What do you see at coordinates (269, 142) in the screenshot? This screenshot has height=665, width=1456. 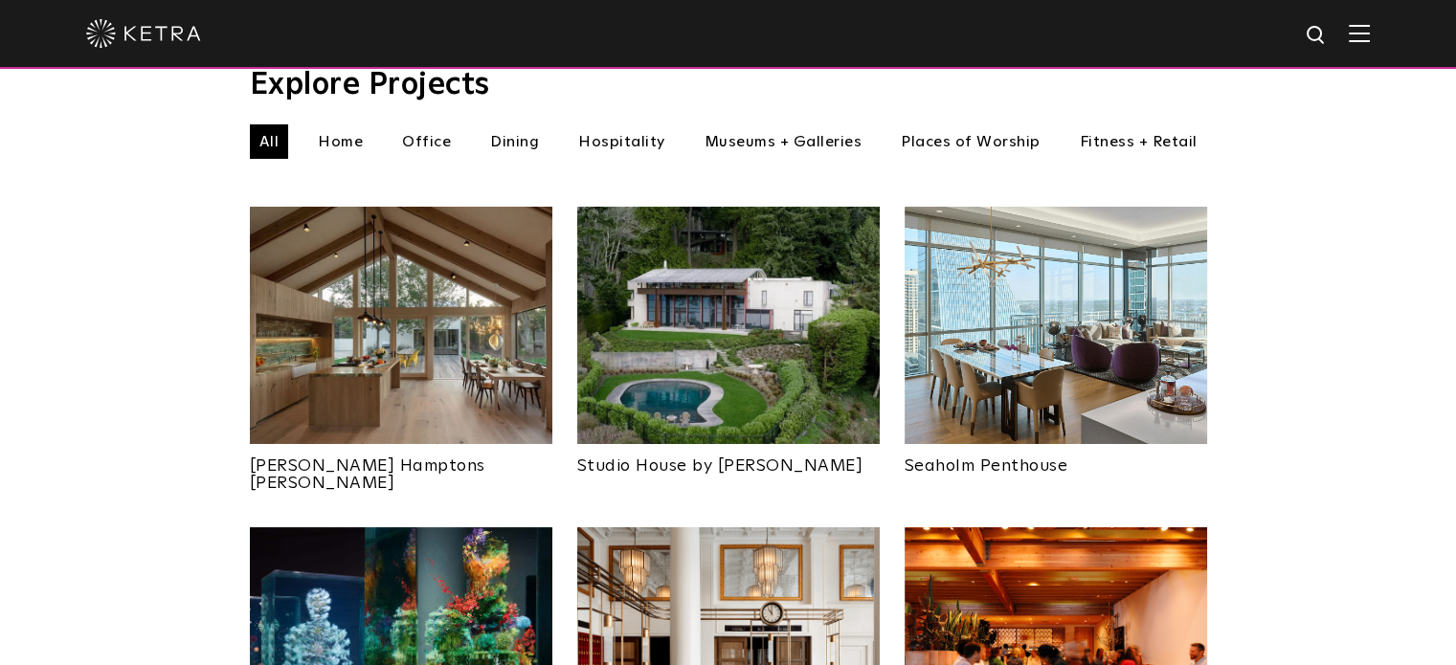 I see `li: All` at bounding box center [269, 142].